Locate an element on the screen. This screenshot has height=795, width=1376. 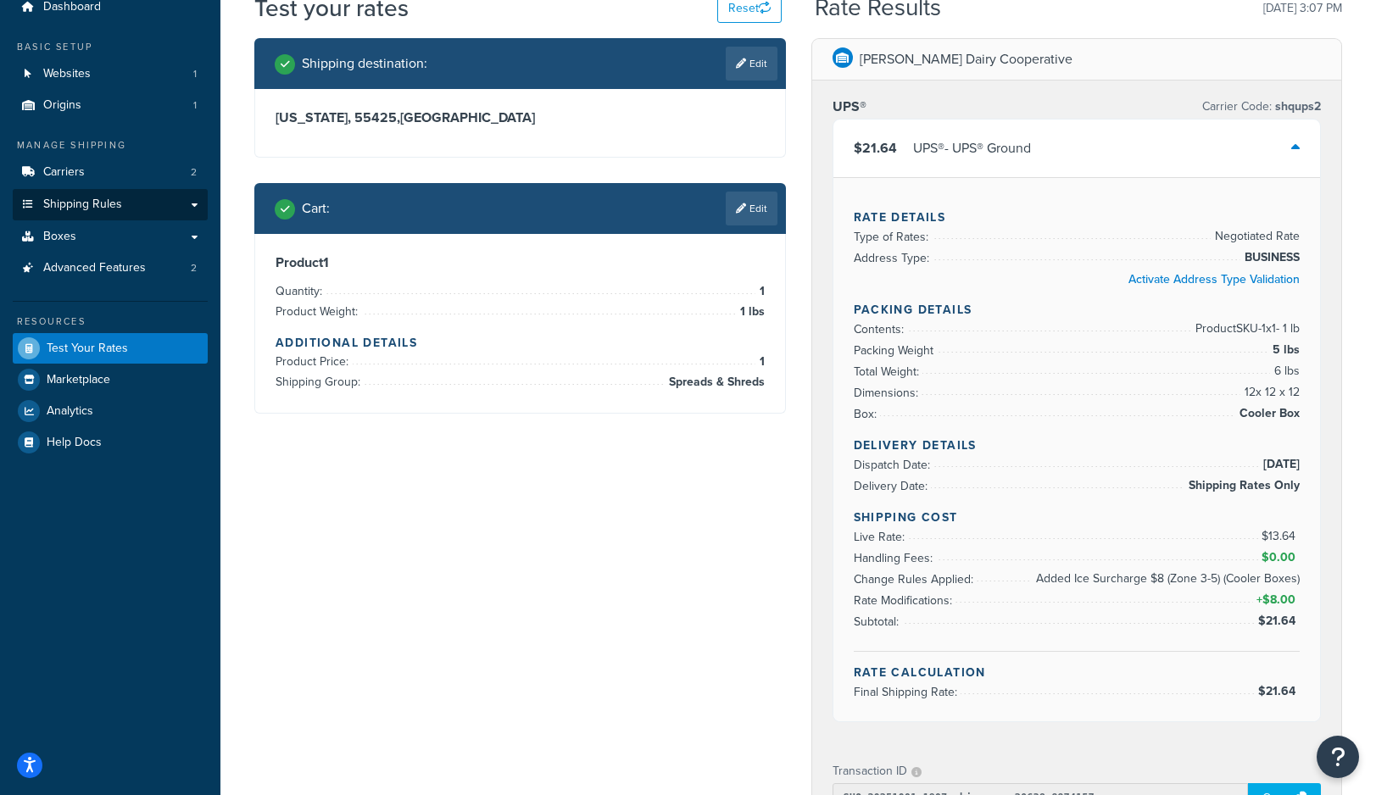
span: Test Your Rates is located at coordinates (87, 348).